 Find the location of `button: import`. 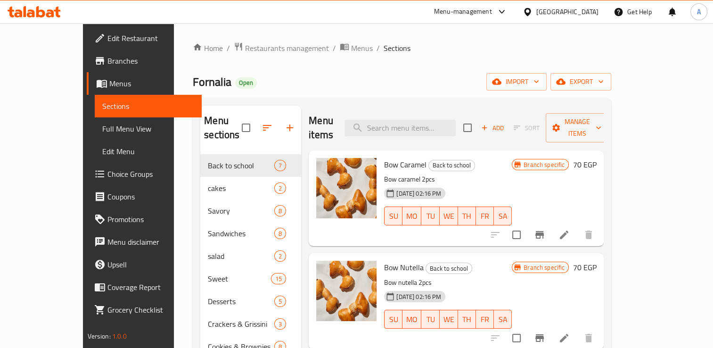

button: import is located at coordinates (517, 82).